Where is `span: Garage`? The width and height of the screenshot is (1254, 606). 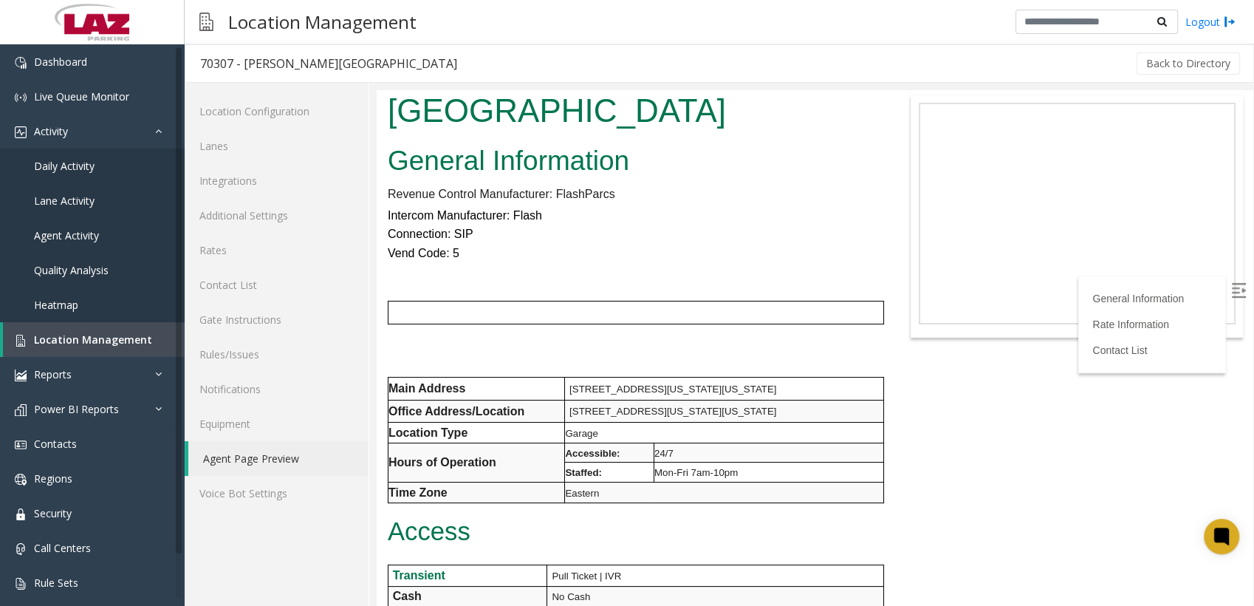 span: Garage is located at coordinates (205, 343).